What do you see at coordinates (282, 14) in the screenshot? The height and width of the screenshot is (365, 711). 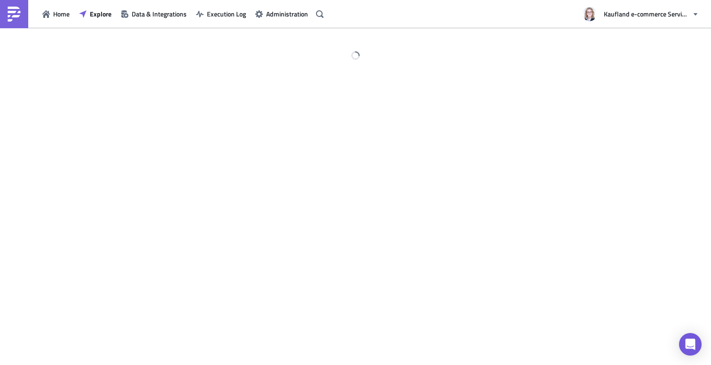 I see `button: Administration` at bounding box center [282, 14].